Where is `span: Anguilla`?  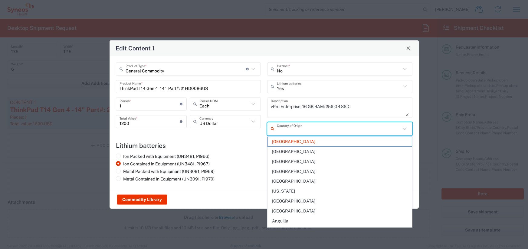 span: Anguilla is located at coordinates (340, 221).